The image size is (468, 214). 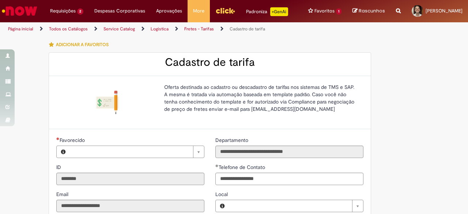 I want to click on span: Somente leitura - Departamento, so click(x=233, y=140).